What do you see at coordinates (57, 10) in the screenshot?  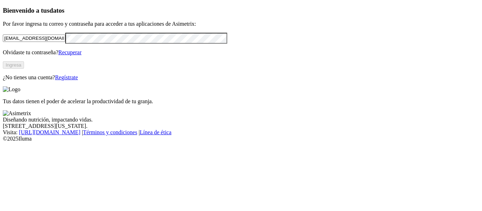 I see `span: datos` at bounding box center [57, 10].